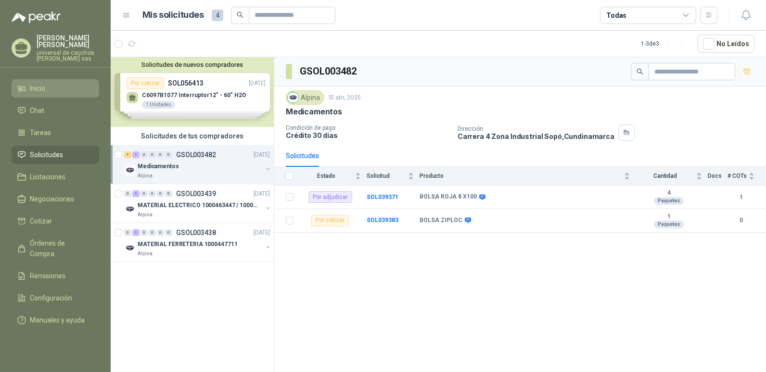 Image resolution: width=766 pixels, height=372 pixels. What do you see at coordinates (383, 197) in the screenshot?
I see `a: SOL039371` at bounding box center [383, 197].